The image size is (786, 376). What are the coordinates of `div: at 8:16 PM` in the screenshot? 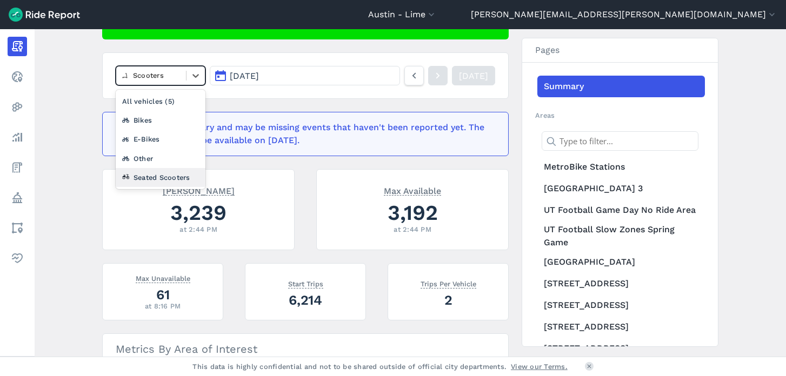 It's located at (163, 306).